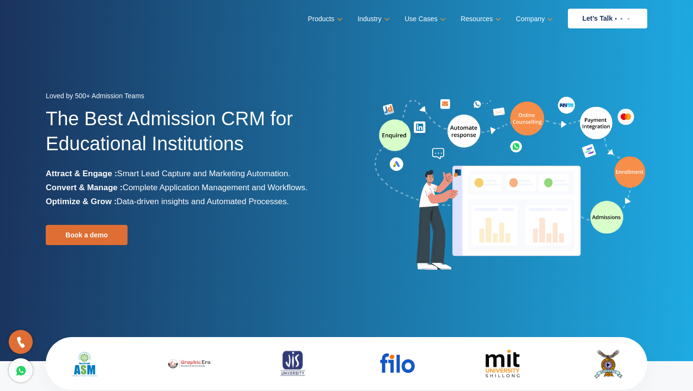 This screenshot has width=693, height=391. What do you see at coordinates (203, 201) in the screenshot?
I see `span: Data-driven insights and Automated Processes.` at bounding box center [203, 201].